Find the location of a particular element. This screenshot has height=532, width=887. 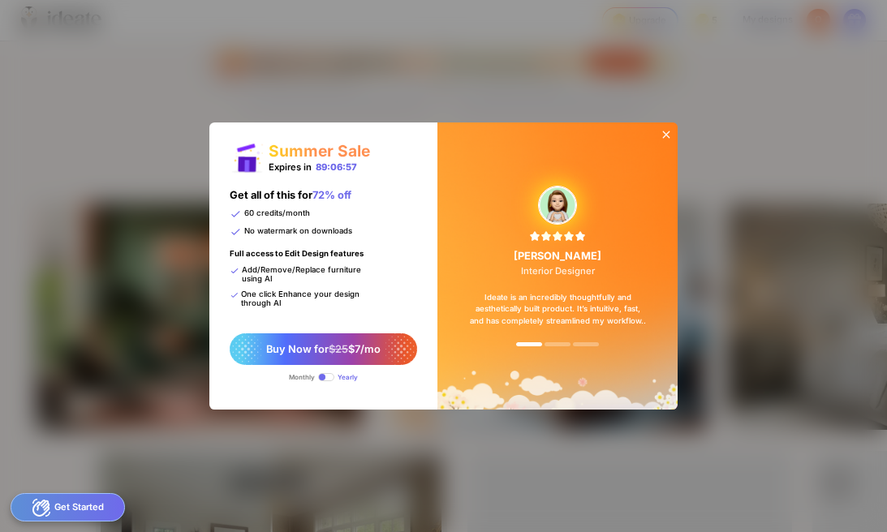

span: Interior Designer is located at coordinates (557, 271).